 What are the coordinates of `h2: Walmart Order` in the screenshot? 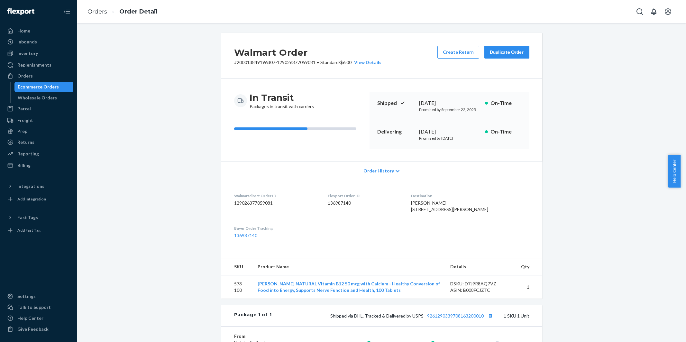 It's located at (308, 52).